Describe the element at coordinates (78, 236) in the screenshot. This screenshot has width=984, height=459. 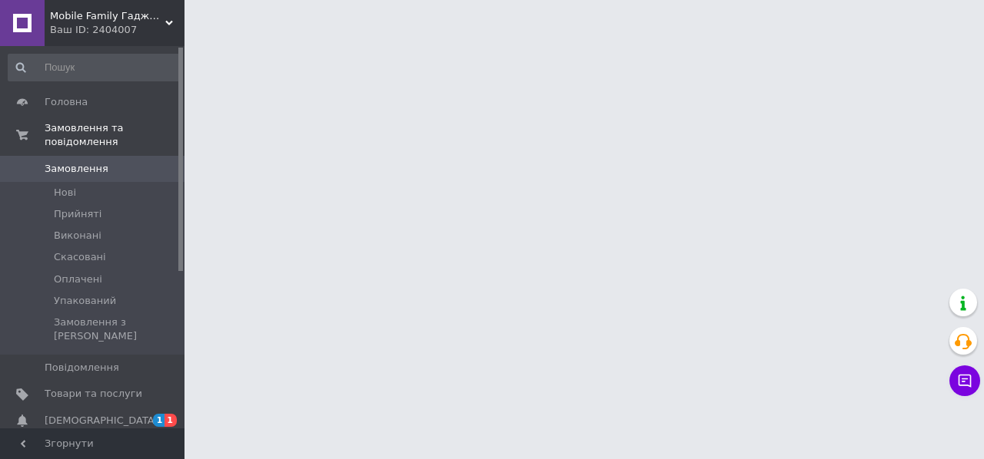
I see `span: Виконані` at that location.